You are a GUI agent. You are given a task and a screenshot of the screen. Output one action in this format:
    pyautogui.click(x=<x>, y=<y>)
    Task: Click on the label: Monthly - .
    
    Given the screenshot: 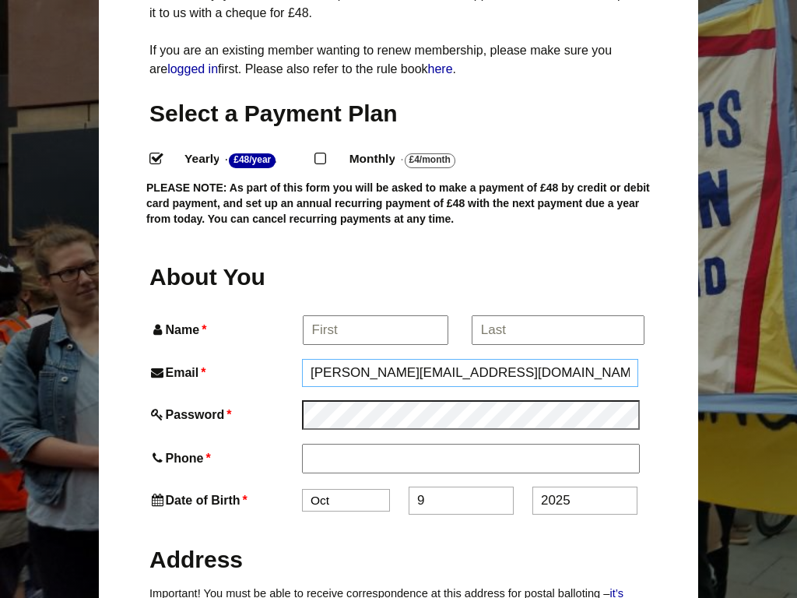 What is the action you would take?
    pyautogui.click(x=415, y=159)
    